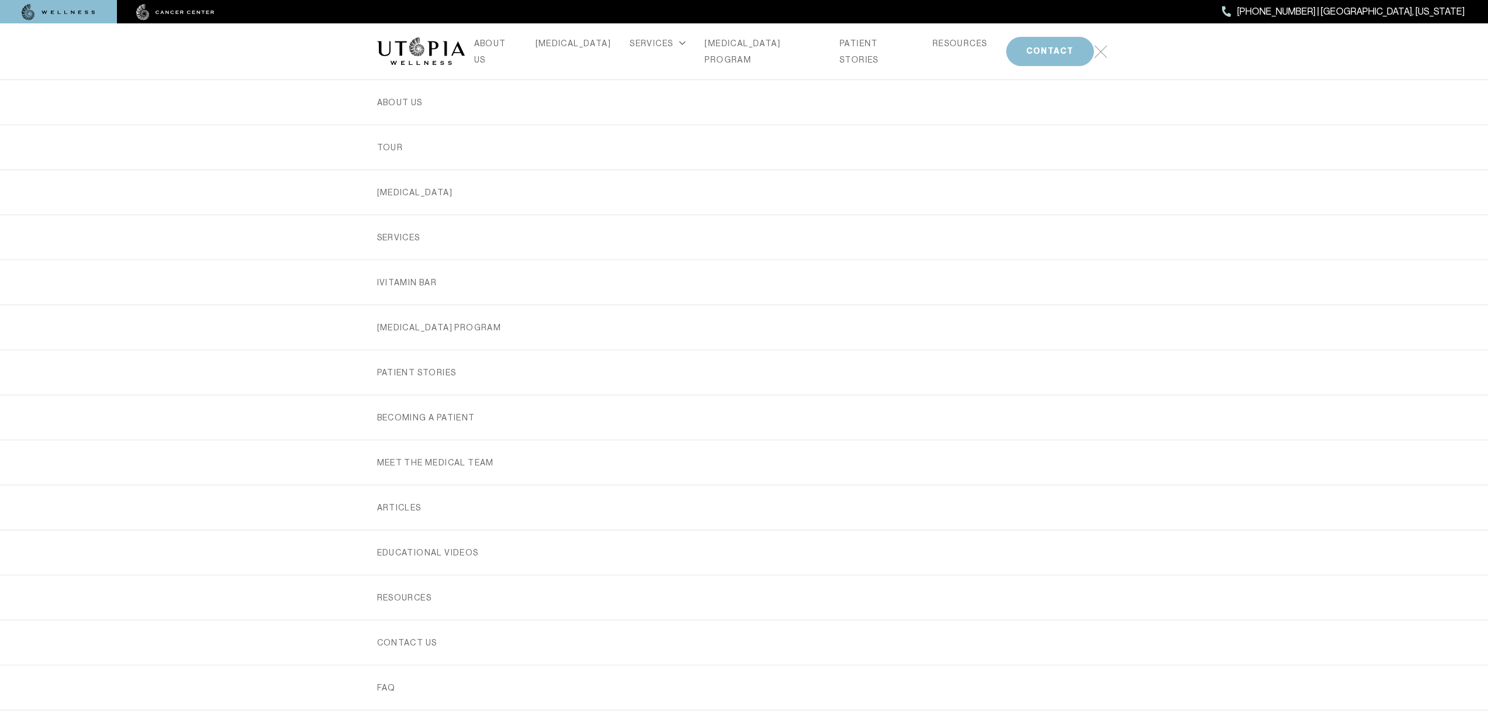  I want to click on a: TOUR, so click(744, 147).